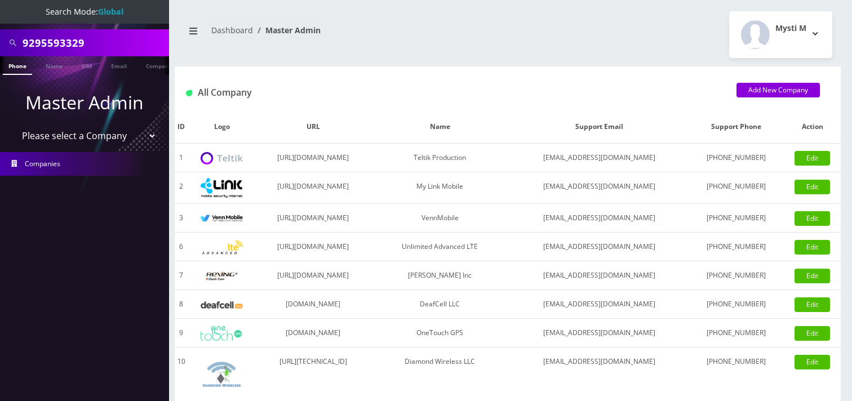  I want to click on strong: Global, so click(110, 11).